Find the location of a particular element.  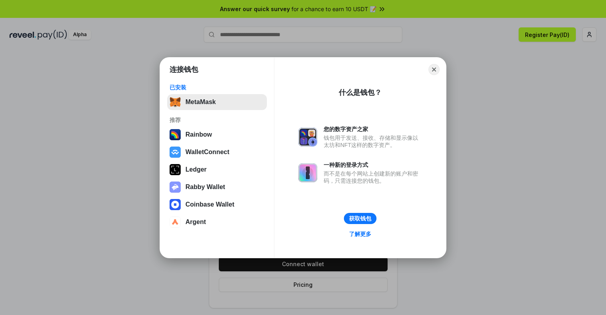

div: Rainbow is located at coordinates (199, 135).